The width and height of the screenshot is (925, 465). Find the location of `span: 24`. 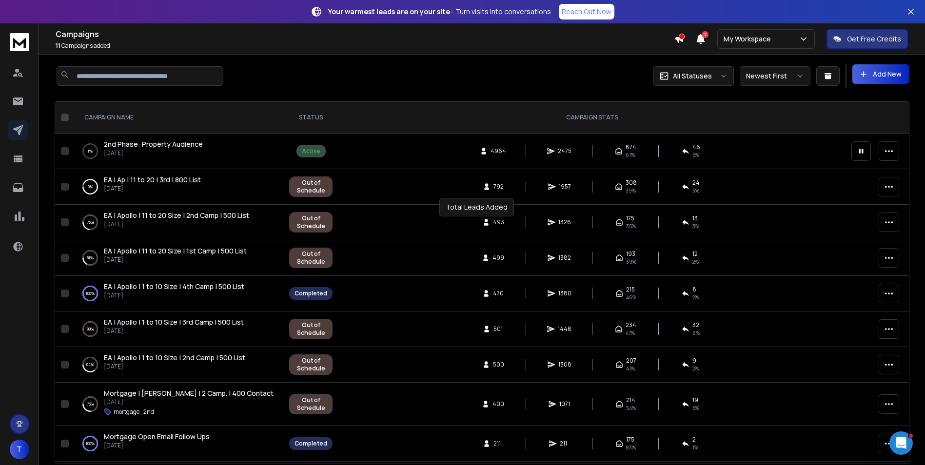

span: 24 is located at coordinates (696, 183).